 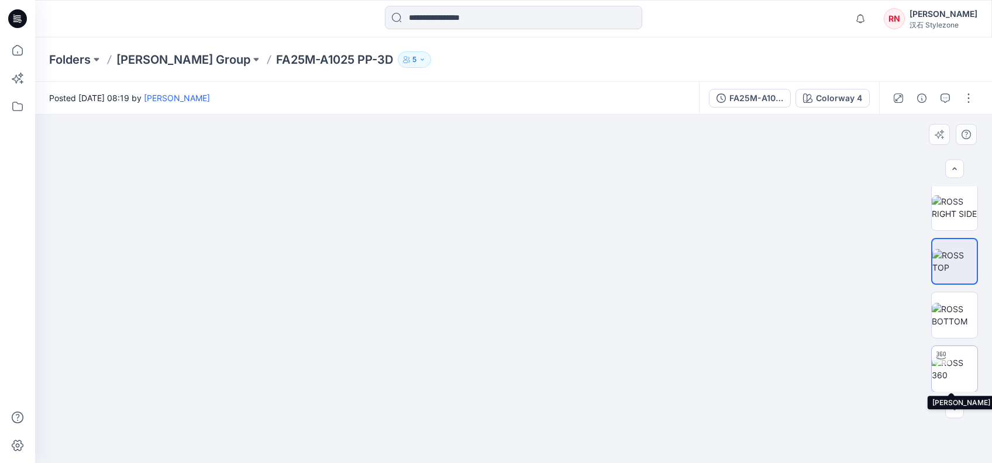 What do you see at coordinates (839, 98) in the screenshot?
I see `div: Colorway 4` at bounding box center [839, 98].